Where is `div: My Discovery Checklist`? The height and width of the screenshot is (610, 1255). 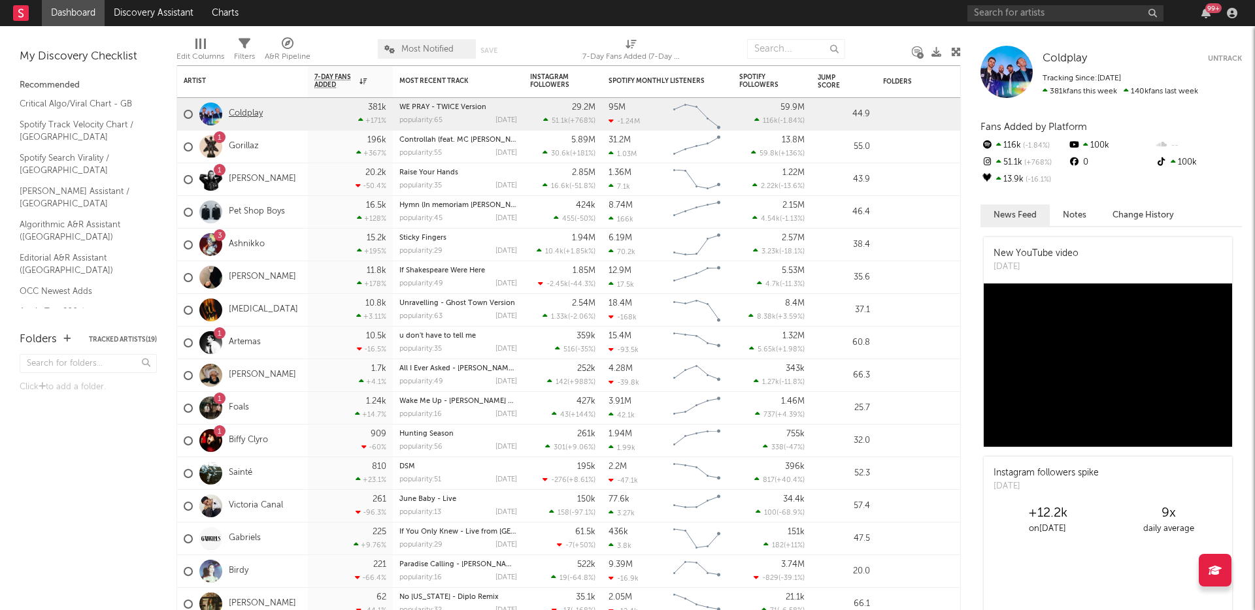
div: My Discovery Checklist is located at coordinates (88, 57).